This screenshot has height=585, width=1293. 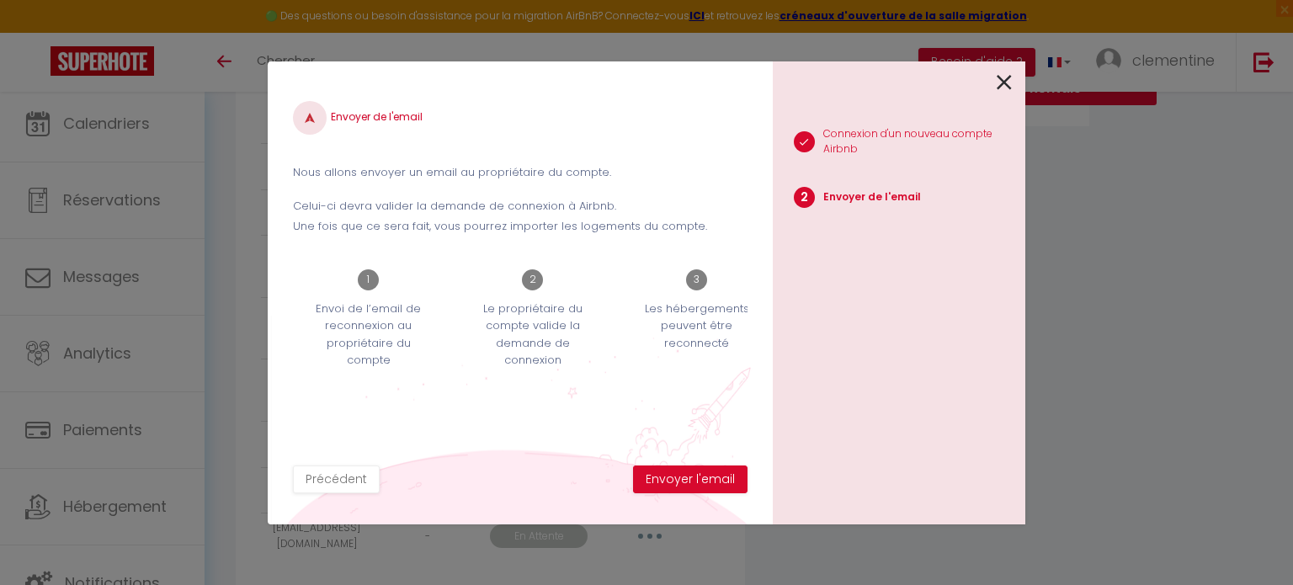 What do you see at coordinates (696, 279) in the screenshot?
I see `span: 3` at bounding box center [696, 279].